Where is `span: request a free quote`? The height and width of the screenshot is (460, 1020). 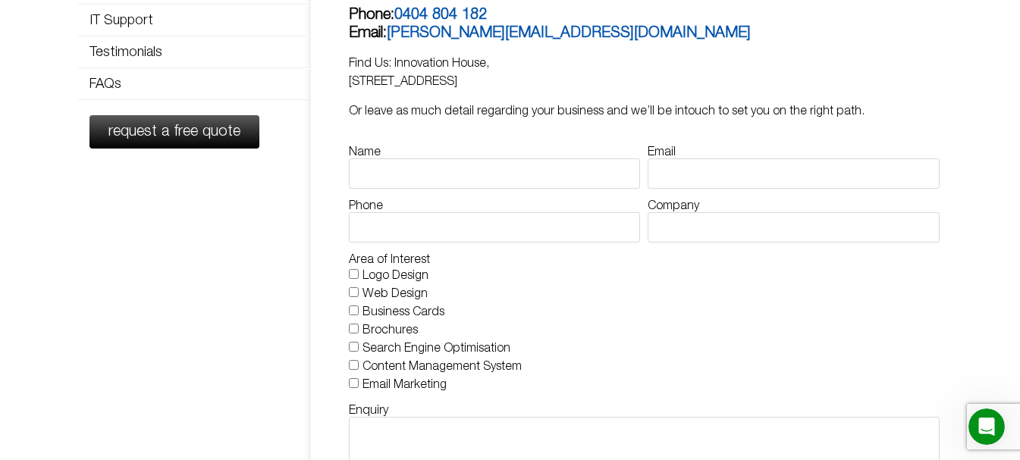 span: request a free quote is located at coordinates (174, 132).